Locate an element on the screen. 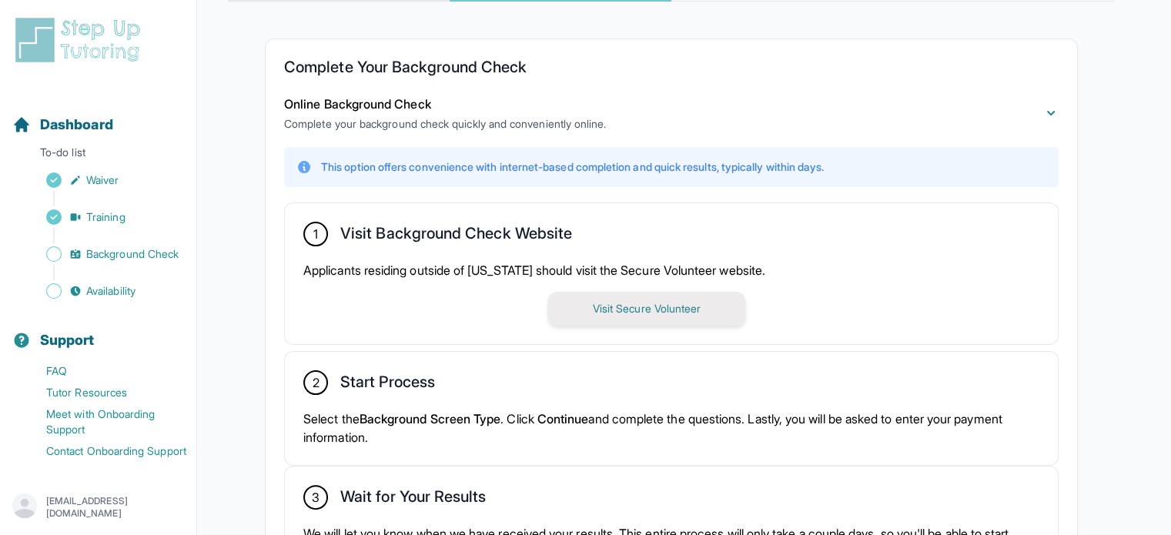 Image resolution: width=1171 pixels, height=535 pixels. a: Contact Onboarding Support is located at coordinates (104, 451).